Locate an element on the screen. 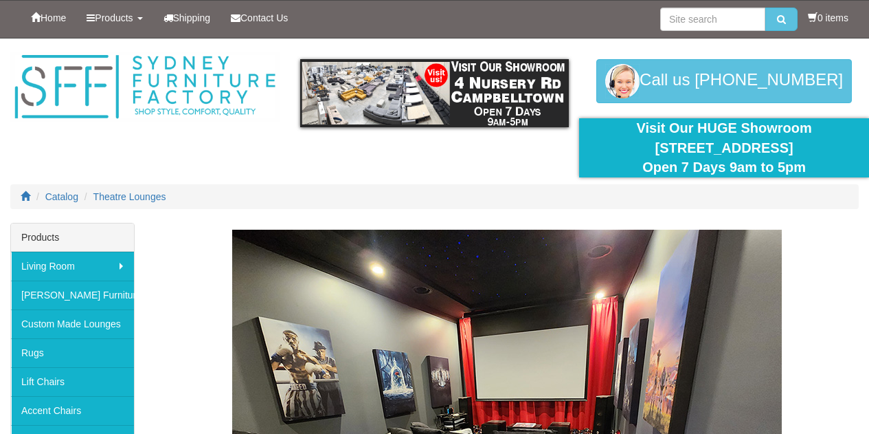 The height and width of the screenshot is (434, 869). img: Sydney Furniture Factory is located at coordinates (145, 87).